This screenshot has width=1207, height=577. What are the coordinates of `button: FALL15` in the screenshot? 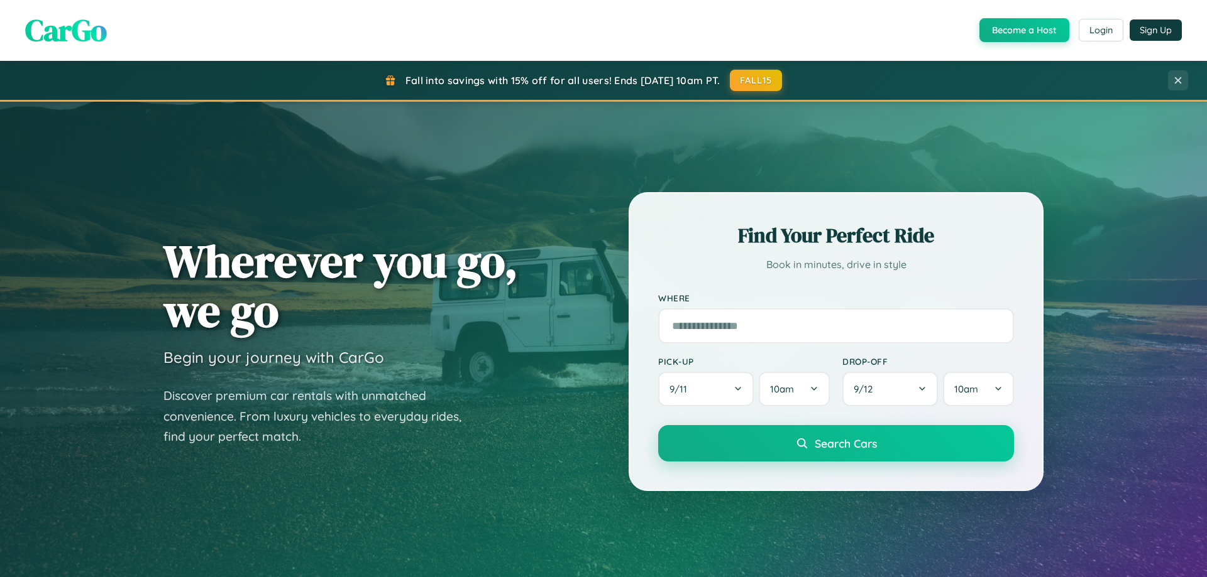 It's located at (756, 80).